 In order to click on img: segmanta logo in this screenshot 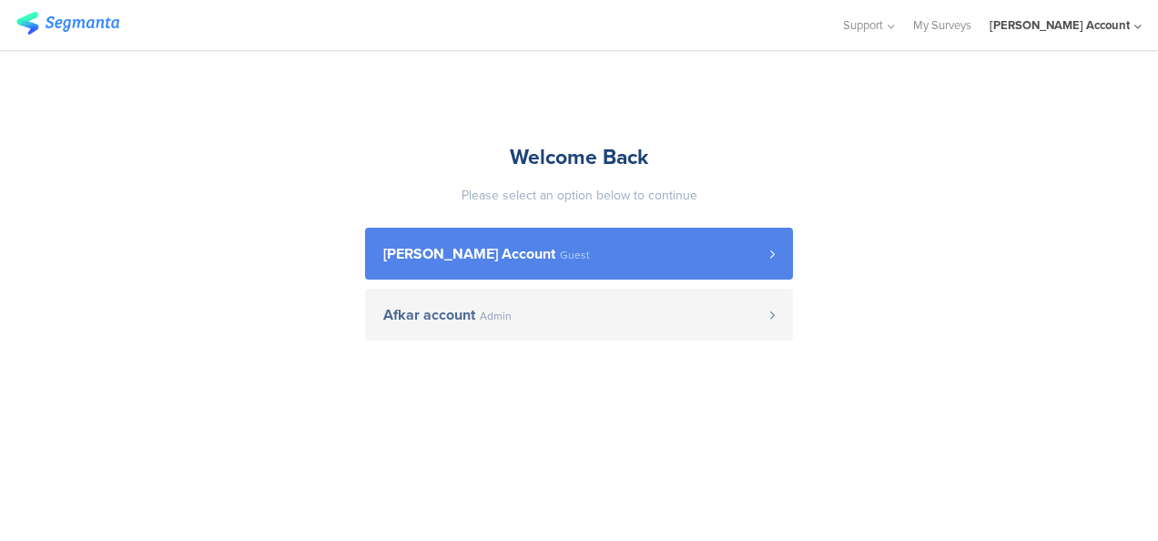, I will do `click(67, 23)`.